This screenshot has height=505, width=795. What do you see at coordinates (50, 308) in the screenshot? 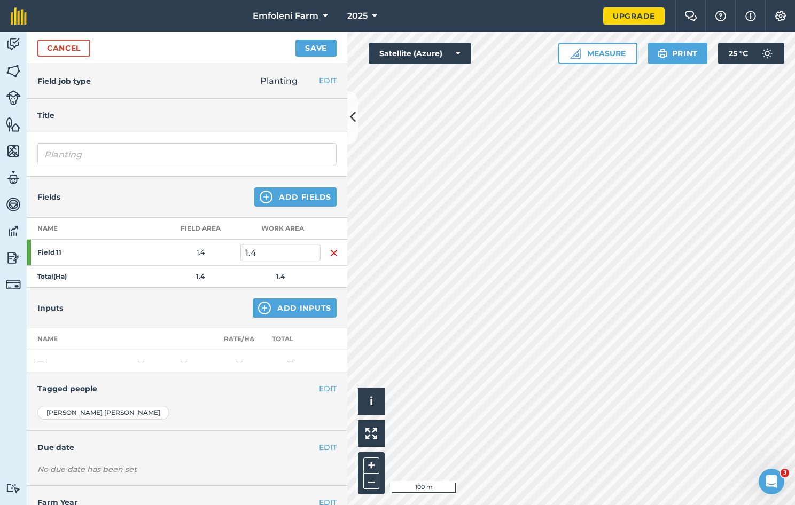
I see `h4: Inputs` at bounding box center [50, 308].